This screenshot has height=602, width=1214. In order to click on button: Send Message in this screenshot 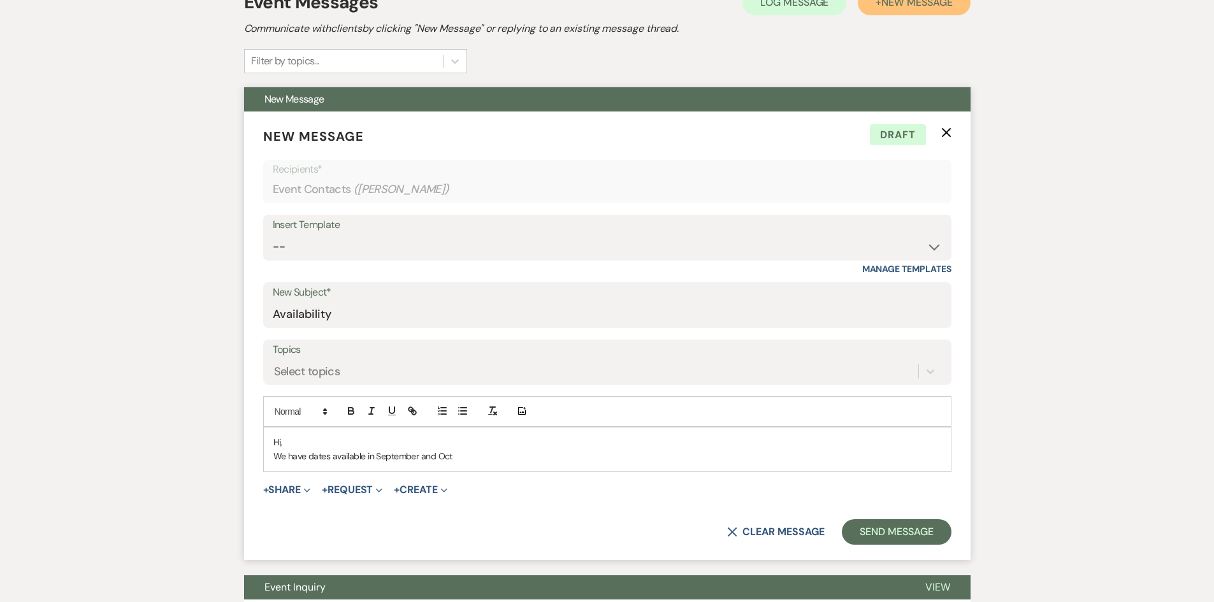, I will do `click(896, 532)`.